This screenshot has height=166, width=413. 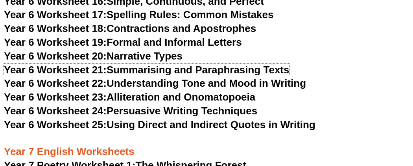 I want to click on a: Year 6 Worksheet 20:Narrative Types, so click(x=93, y=56).